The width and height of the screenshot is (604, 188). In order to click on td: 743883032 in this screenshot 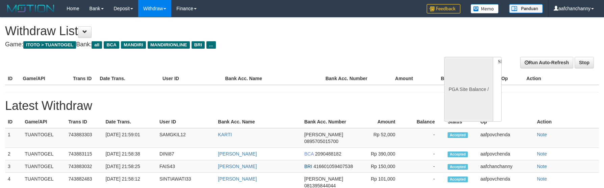, I will do `click(84, 166)`.